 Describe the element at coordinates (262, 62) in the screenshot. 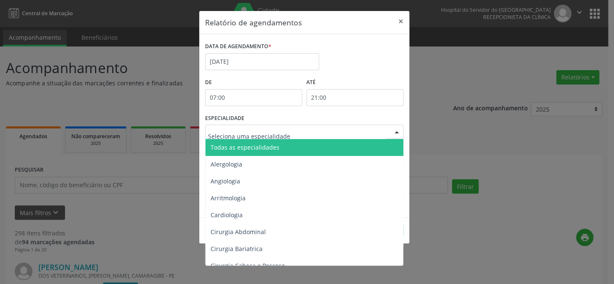

I see `input: Selecione uma data ou intervalo` at that location.